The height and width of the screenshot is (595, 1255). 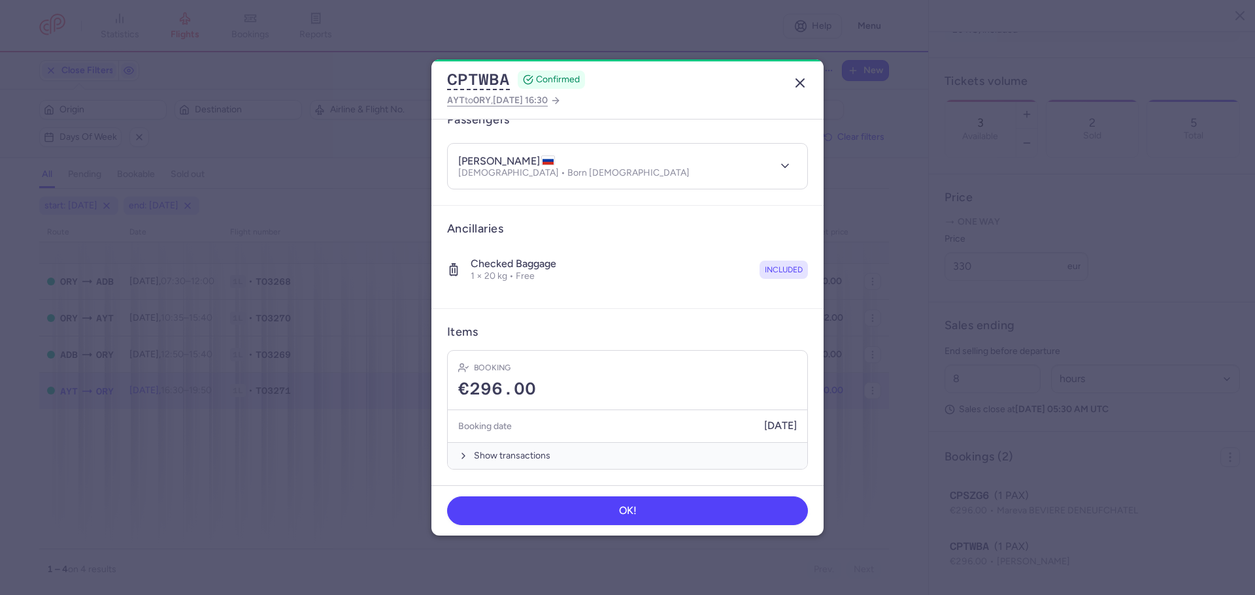 I want to click on button: CPTWBA, so click(x=478, y=80).